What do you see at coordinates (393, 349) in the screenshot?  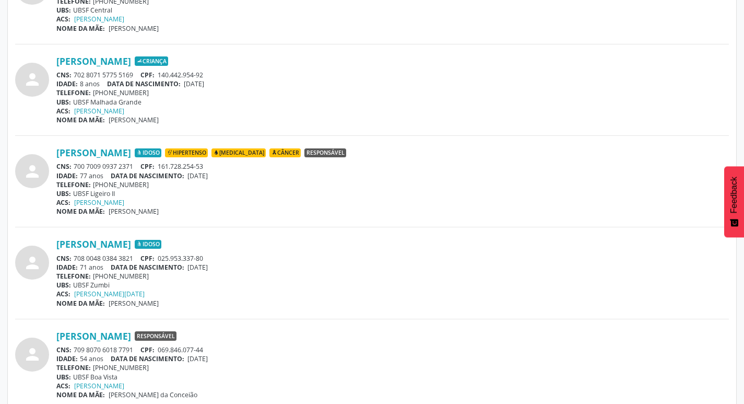 I see `div: 709 8070 6018 7791` at bounding box center [393, 349].